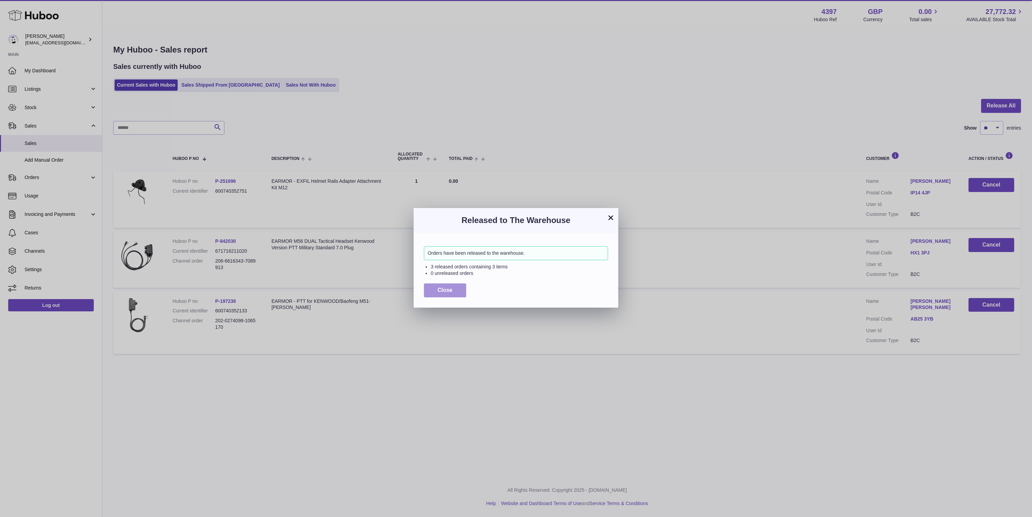 The image size is (1032, 517). What do you see at coordinates (445, 290) in the screenshot?
I see `button: Close` at bounding box center [445, 290].